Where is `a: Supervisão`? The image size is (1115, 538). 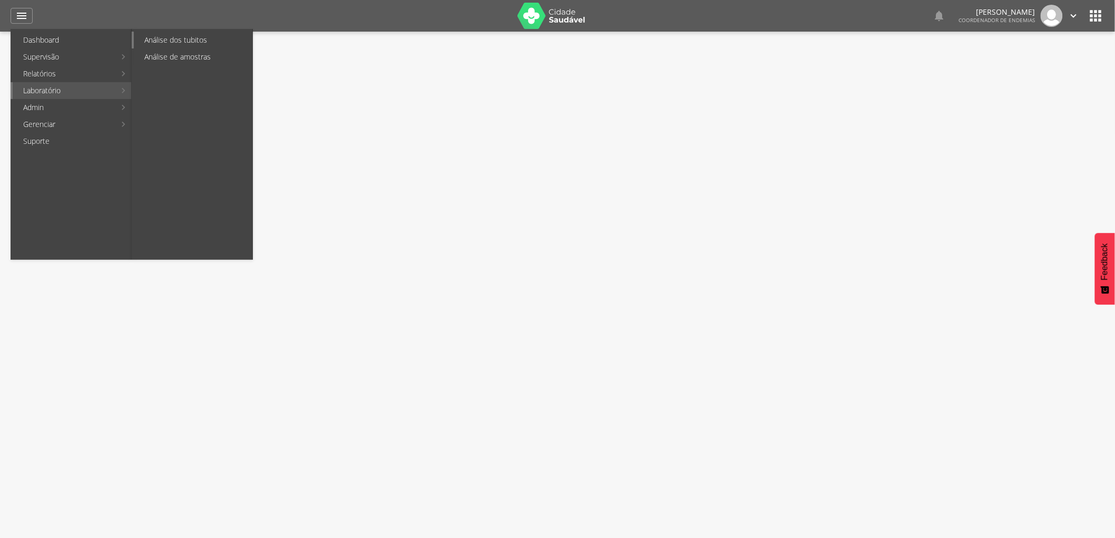
a: Supervisão is located at coordinates (64, 57).